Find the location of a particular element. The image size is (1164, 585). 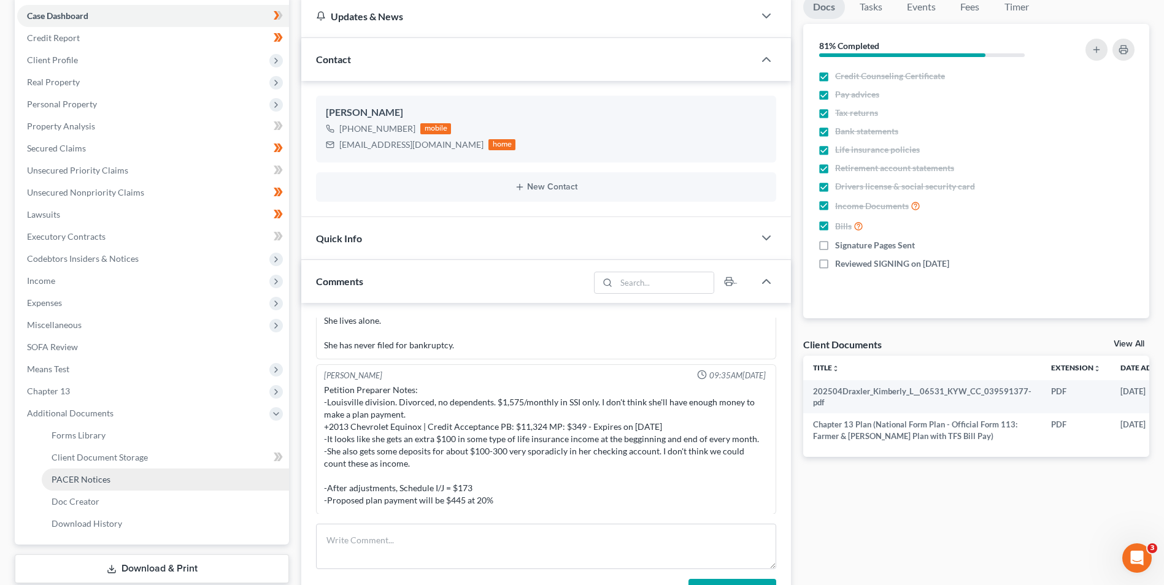

span: Executory Contracts is located at coordinates (66, 236).